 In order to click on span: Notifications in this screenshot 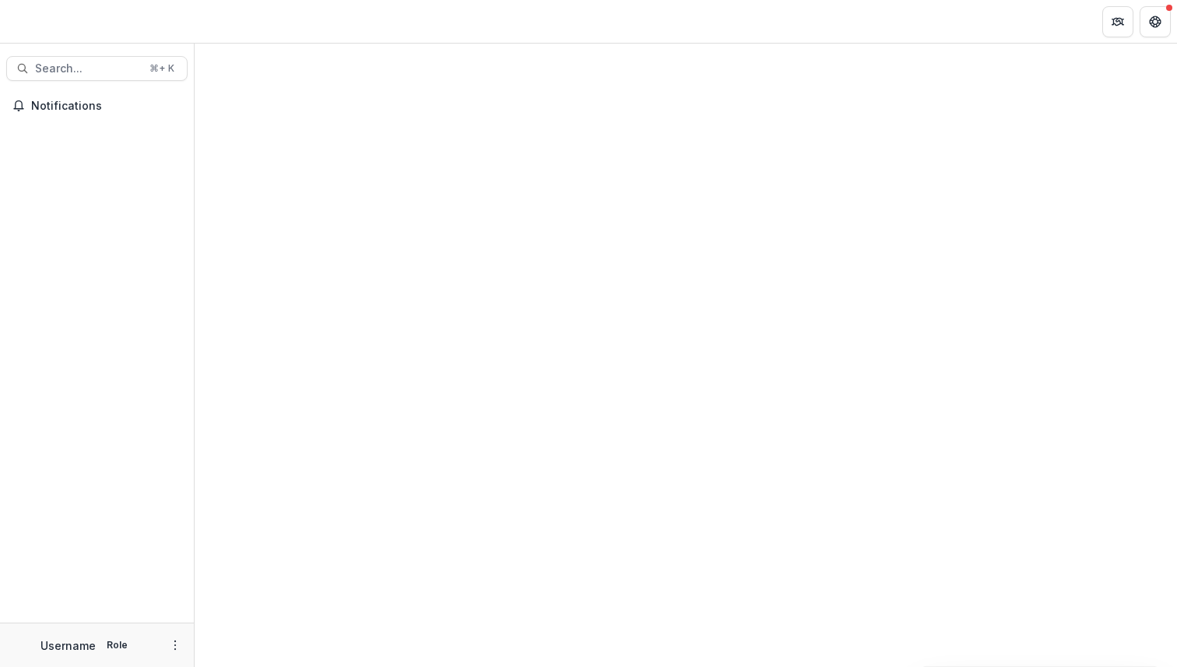, I will do `click(106, 106)`.